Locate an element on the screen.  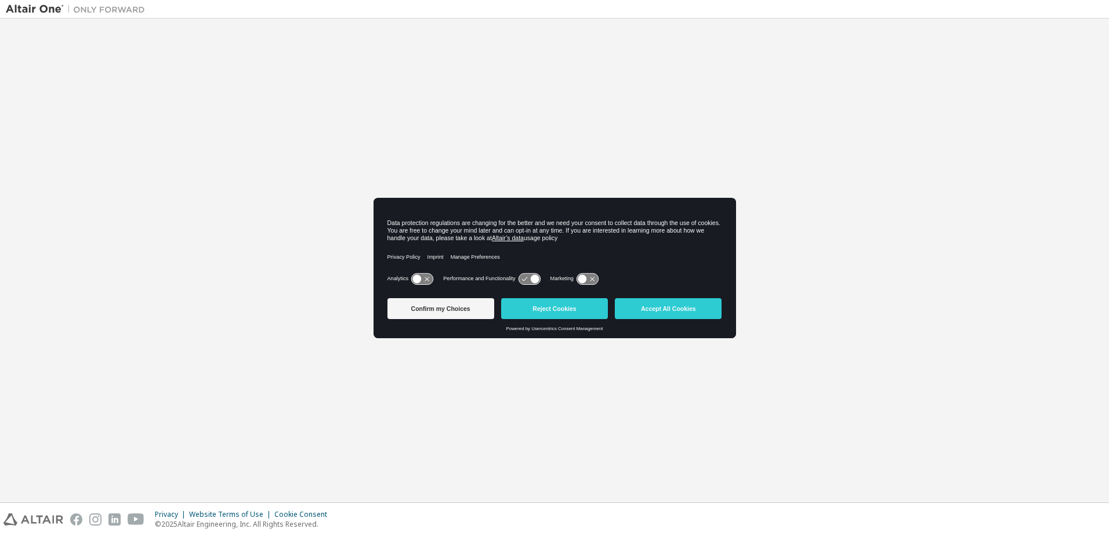
div: Cookie Consent is located at coordinates (304, 514).